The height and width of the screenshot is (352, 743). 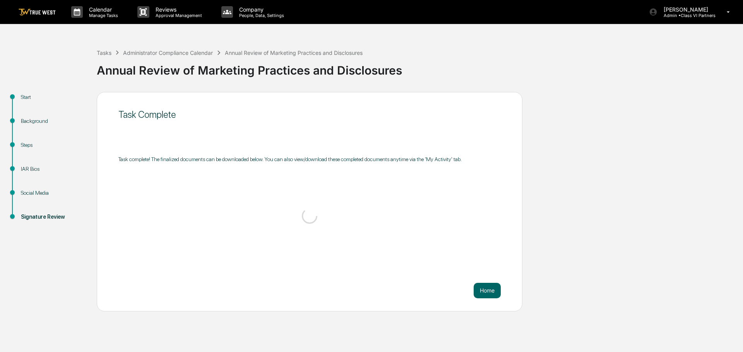 I want to click on div: Tasks, so click(x=104, y=53).